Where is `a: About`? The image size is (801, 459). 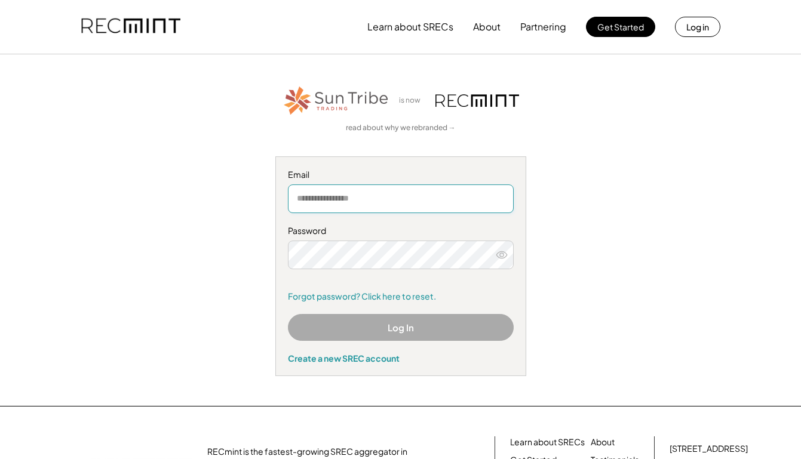
a: About is located at coordinates (603, 443).